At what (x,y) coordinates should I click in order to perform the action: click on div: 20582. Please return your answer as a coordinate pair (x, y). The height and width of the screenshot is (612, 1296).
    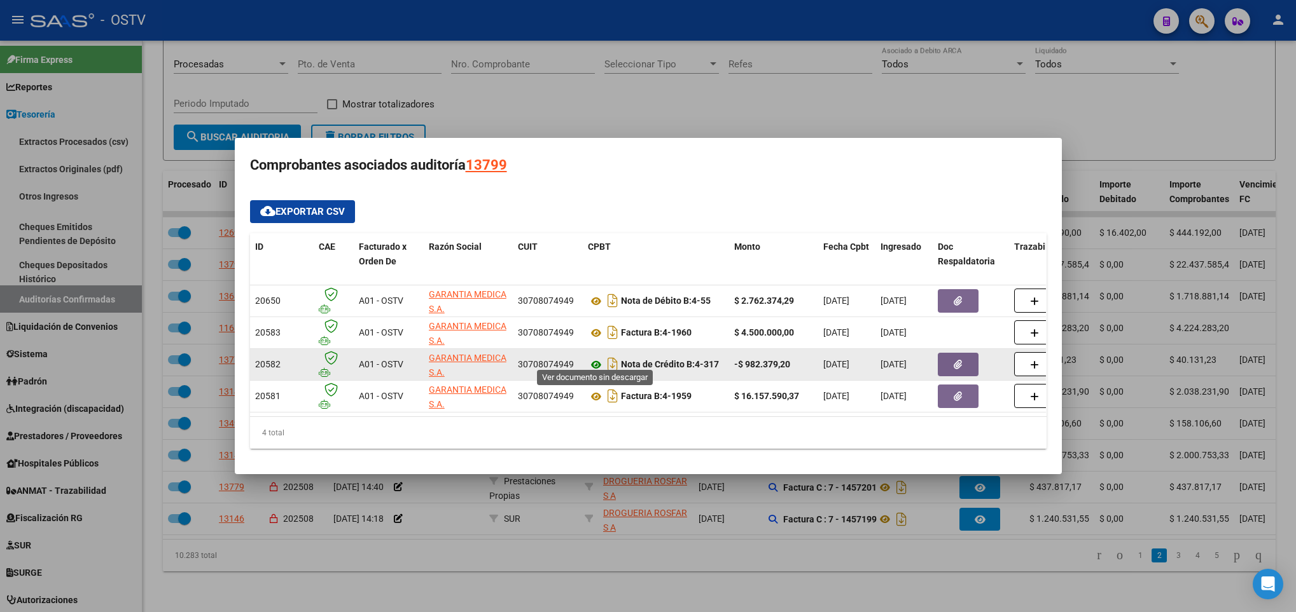
    Looking at the image, I should click on (282, 364).